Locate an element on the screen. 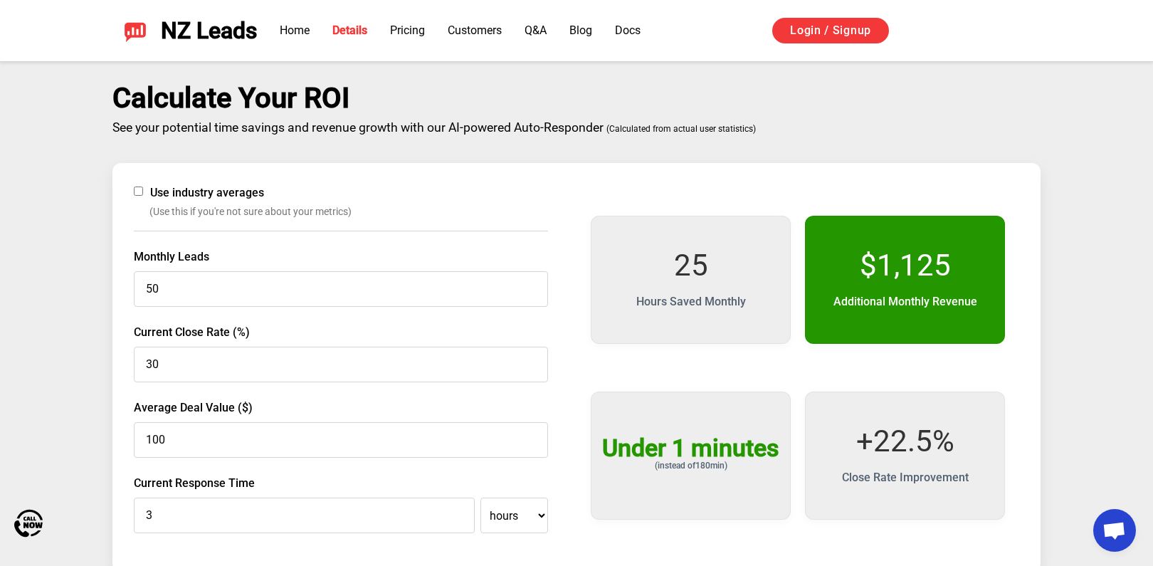  a: Pricing is located at coordinates (407, 30).